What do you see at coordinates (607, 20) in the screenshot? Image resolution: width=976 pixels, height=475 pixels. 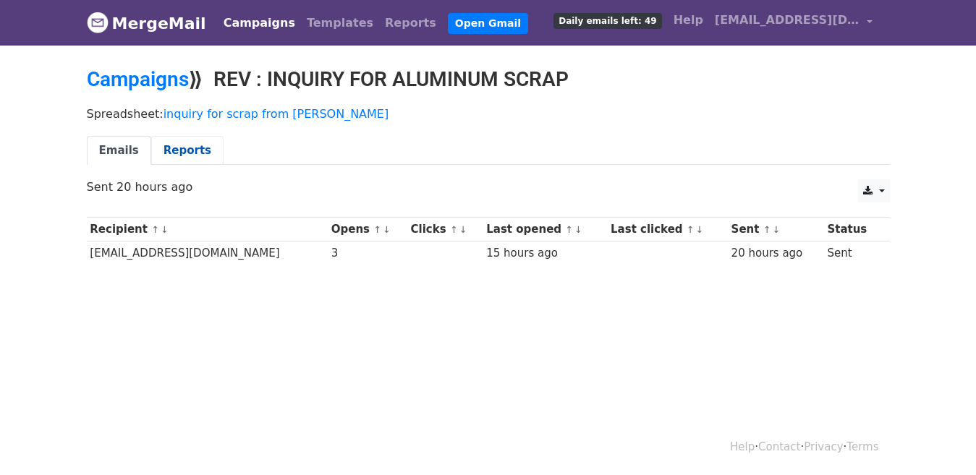 I see `a: Daily emails left: 49` at bounding box center [607, 20].